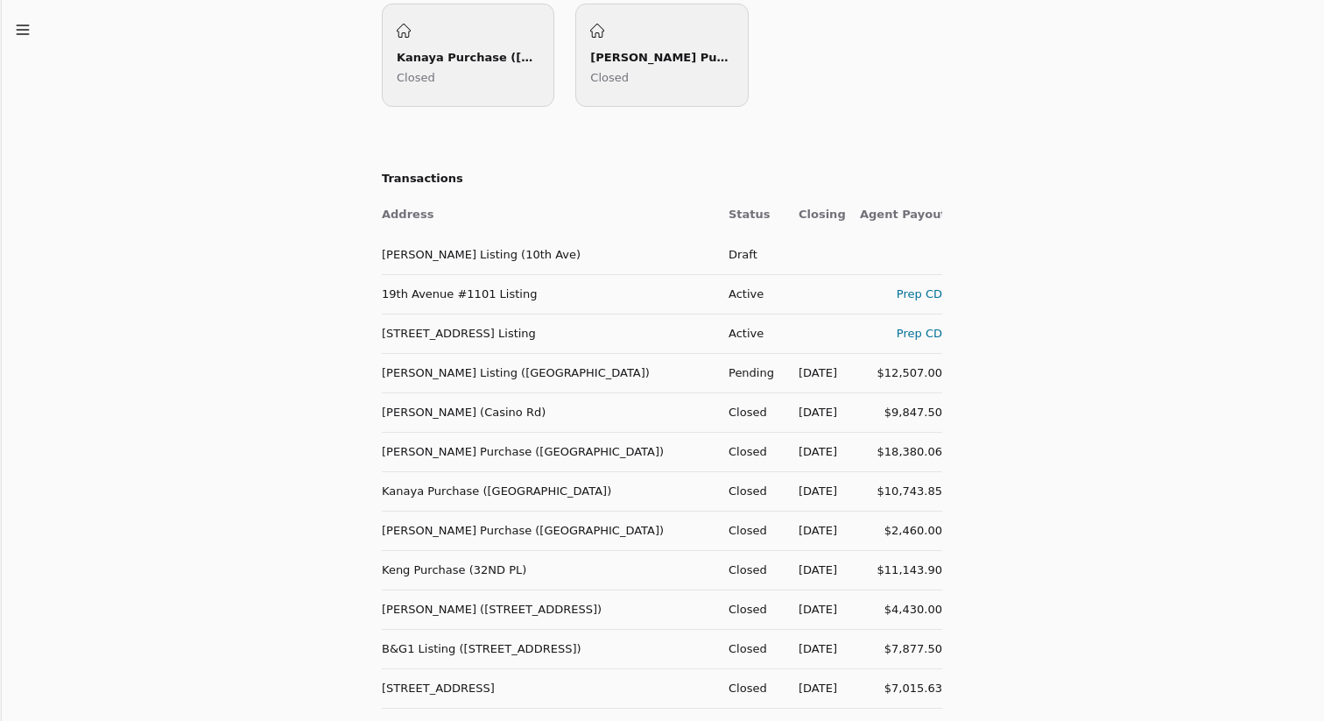 Image resolution: width=1324 pixels, height=721 pixels. Describe the element at coordinates (901, 688) in the screenshot. I see `div: $7,015.63` at that location.